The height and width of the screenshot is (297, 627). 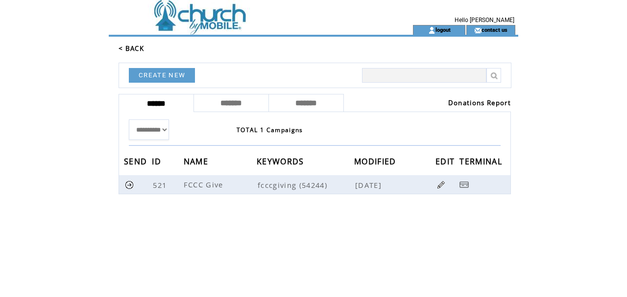 What do you see at coordinates (282, 161) in the screenshot?
I see `a: KEYWORDS` at bounding box center [282, 161].